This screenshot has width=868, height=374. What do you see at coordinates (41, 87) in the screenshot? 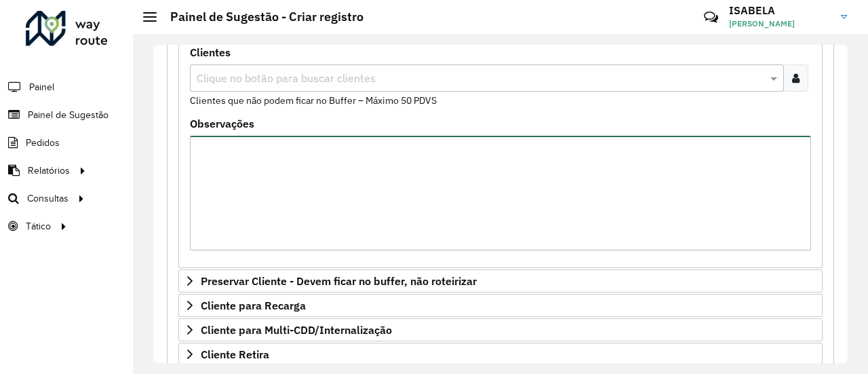
I see `span: Painel` at bounding box center [41, 87].